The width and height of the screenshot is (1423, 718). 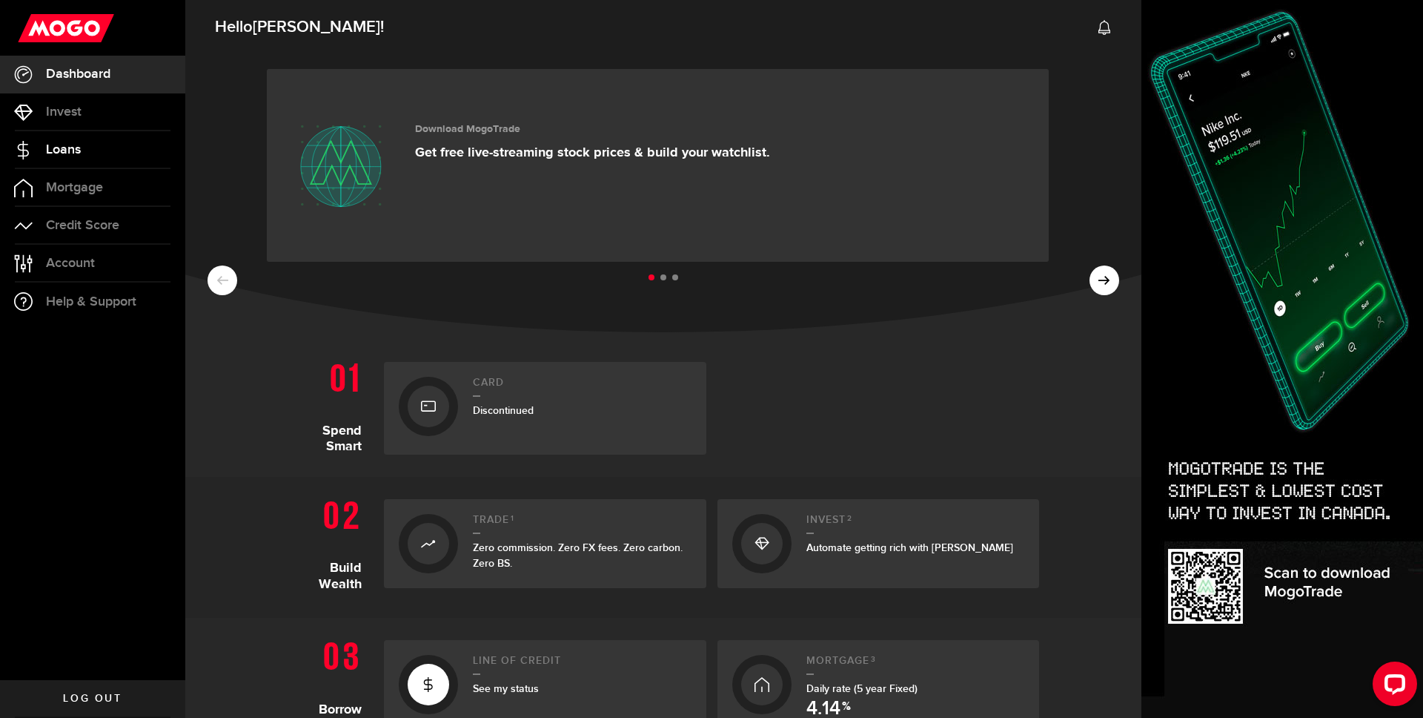 I want to click on h1: Spend Smart, so click(x=330, y=404).